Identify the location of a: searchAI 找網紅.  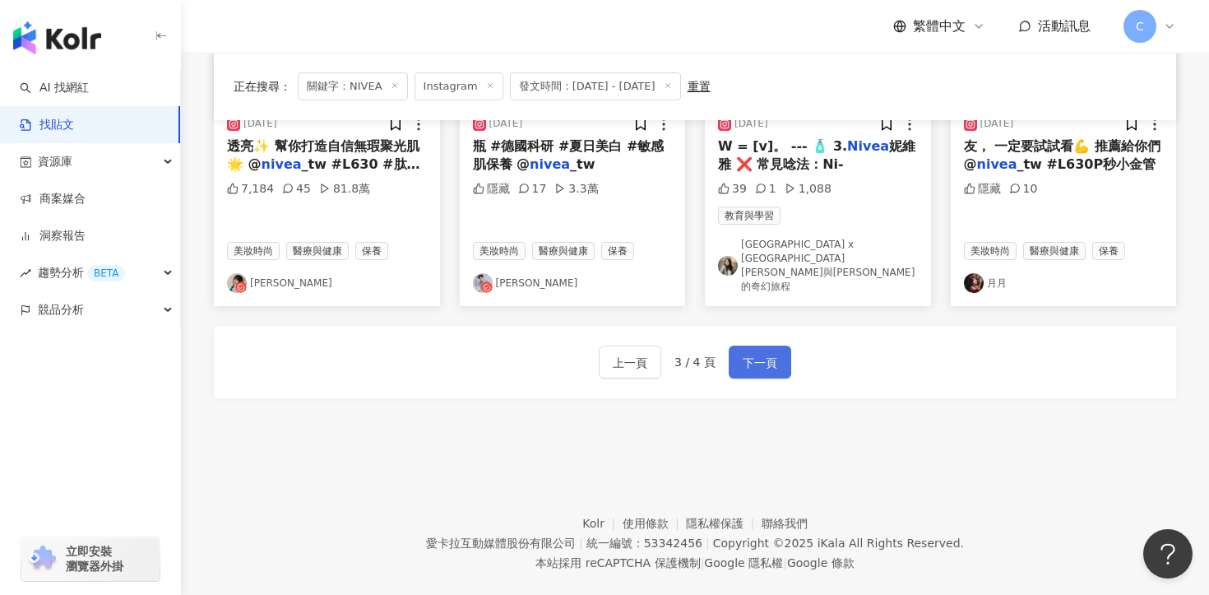
(54, 88).